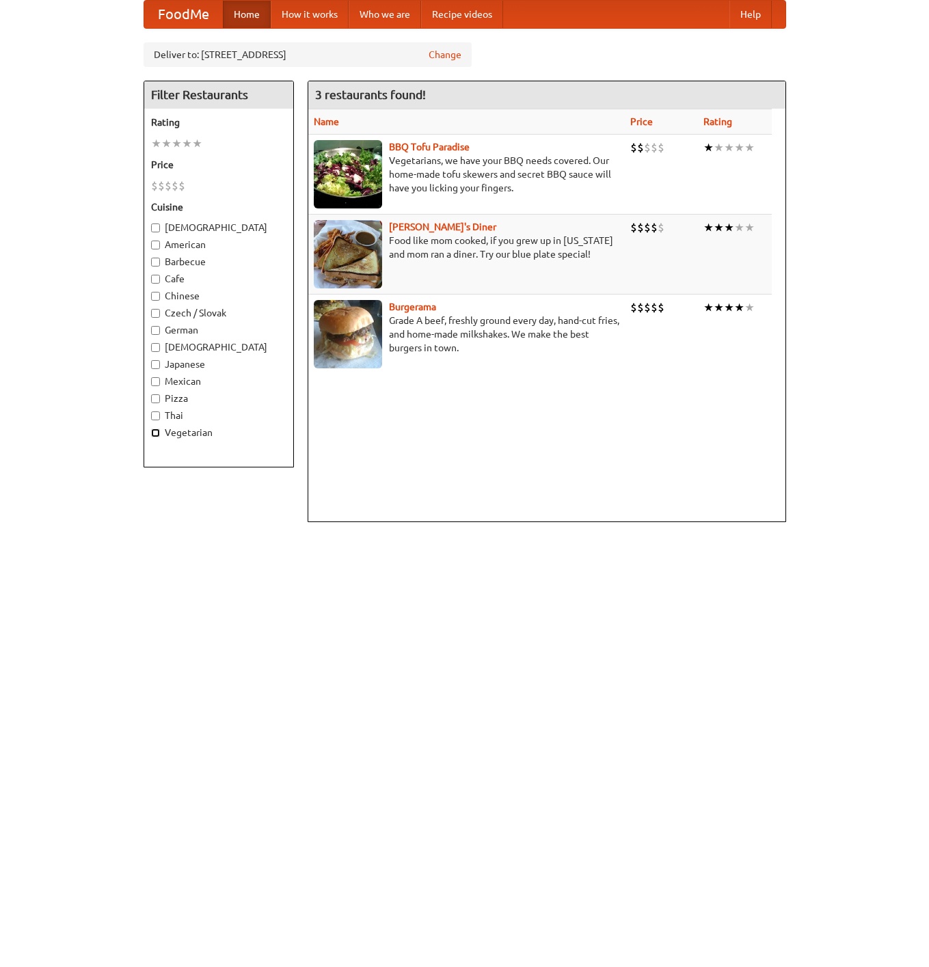 Image resolution: width=929 pixels, height=967 pixels. What do you see at coordinates (348, 174) in the screenshot?
I see `img: tofuparadise.jpg` at bounding box center [348, 174].